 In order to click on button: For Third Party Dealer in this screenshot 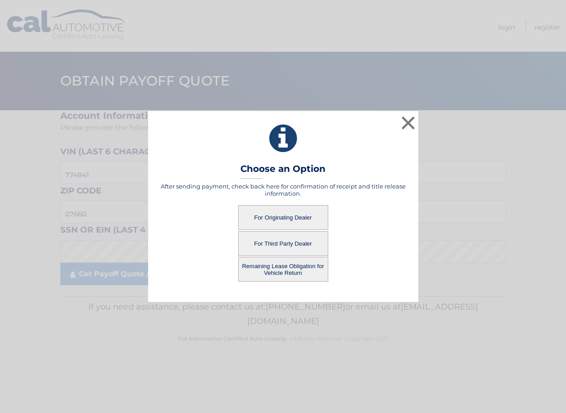, I will do `click(283, 244)`.